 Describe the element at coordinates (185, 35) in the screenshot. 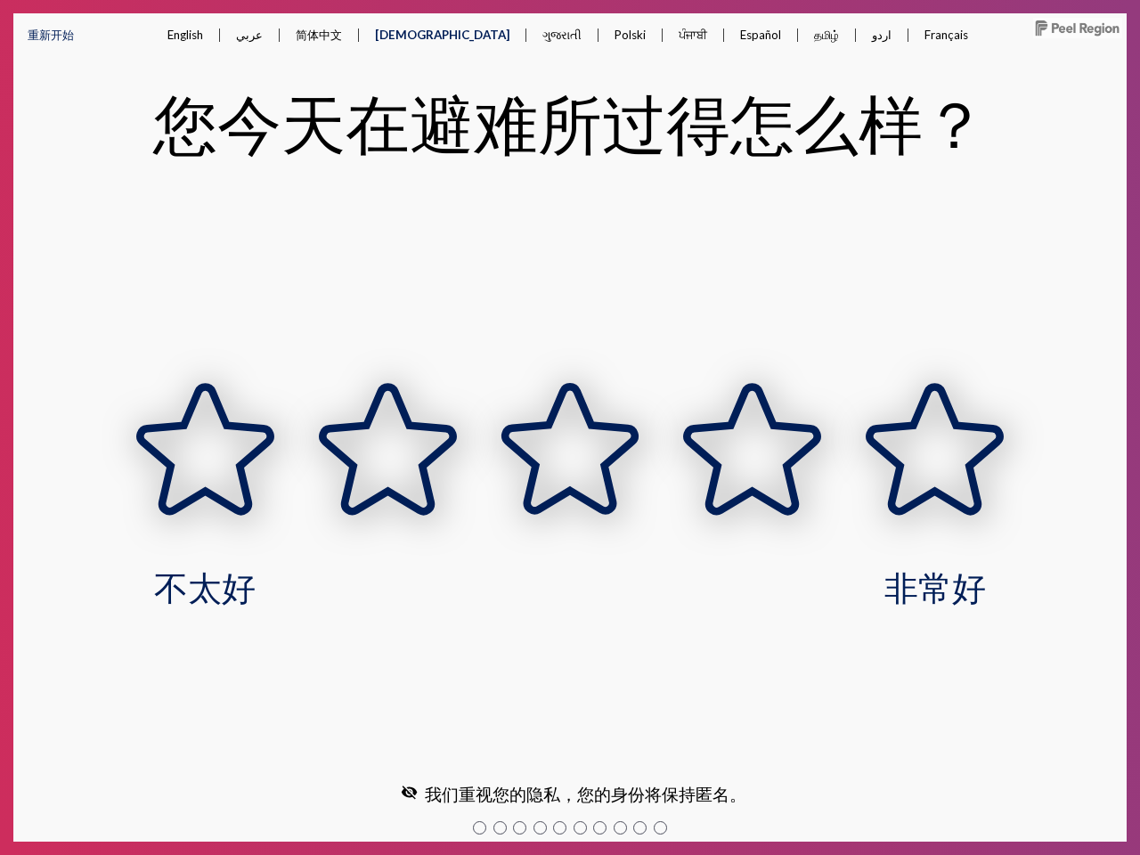

I see `button: English` at that location.